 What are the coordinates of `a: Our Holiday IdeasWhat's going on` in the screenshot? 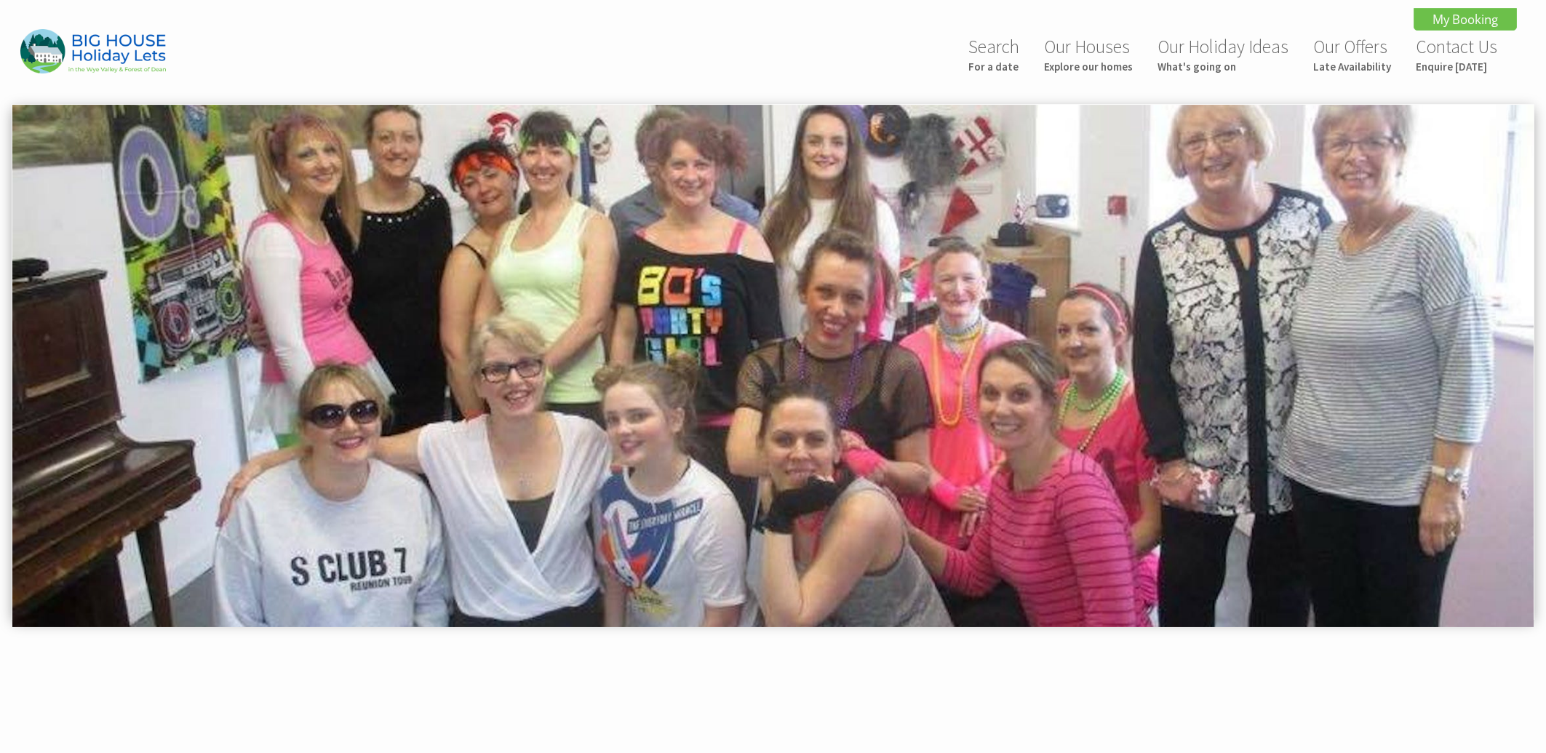 It's located at (1223, 54).